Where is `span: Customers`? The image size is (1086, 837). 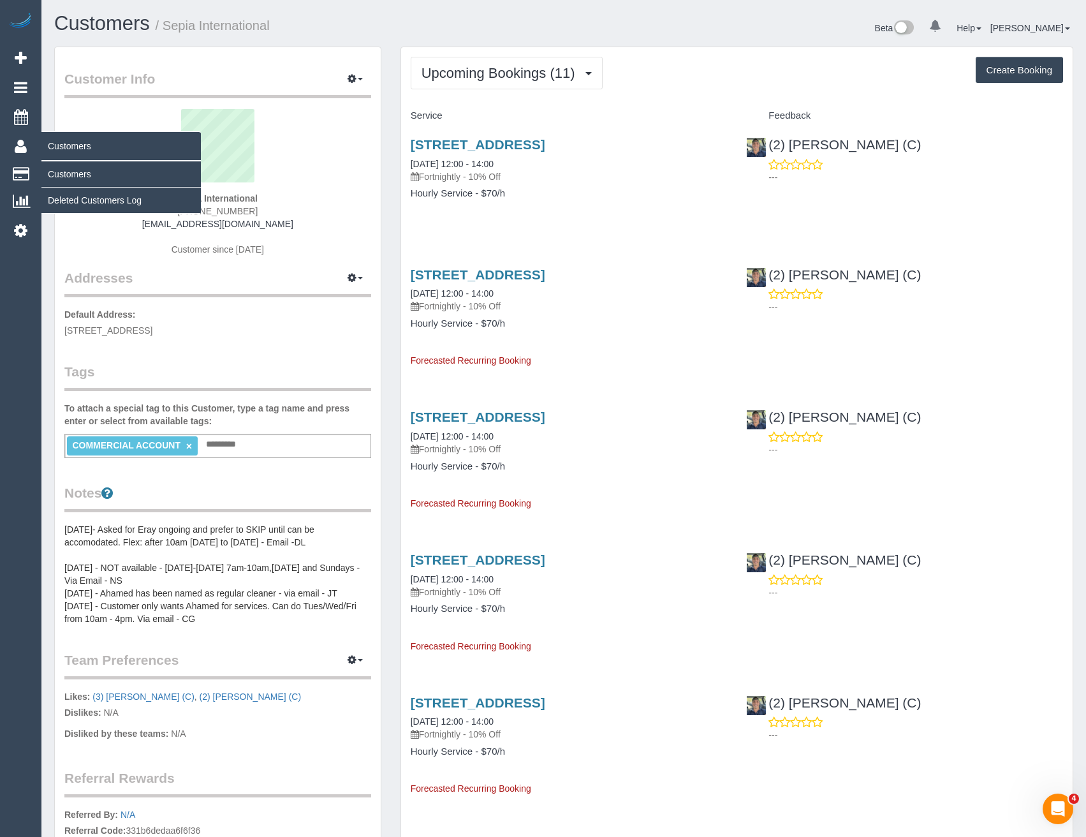 span: Customers is located at coordinates (121, 146).